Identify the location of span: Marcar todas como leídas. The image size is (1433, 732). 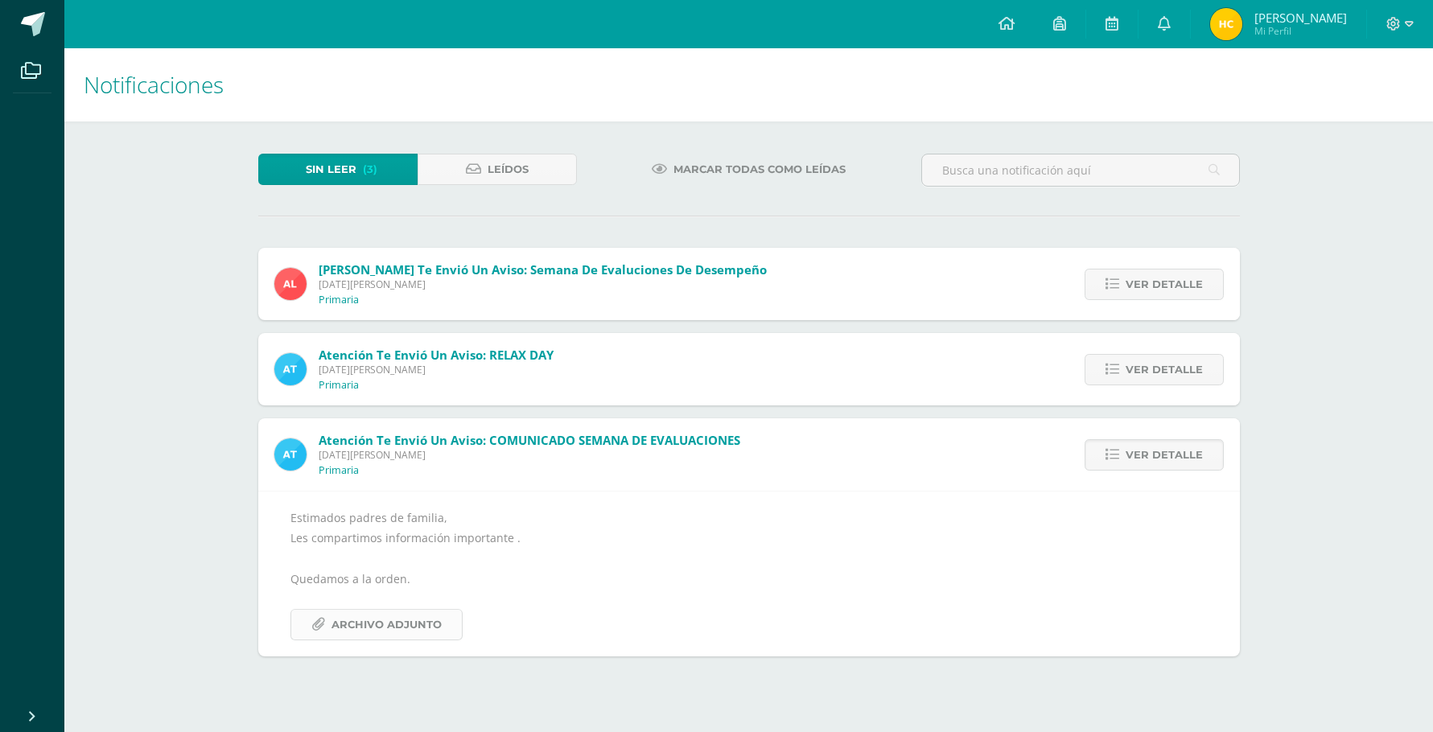
(760, 169).